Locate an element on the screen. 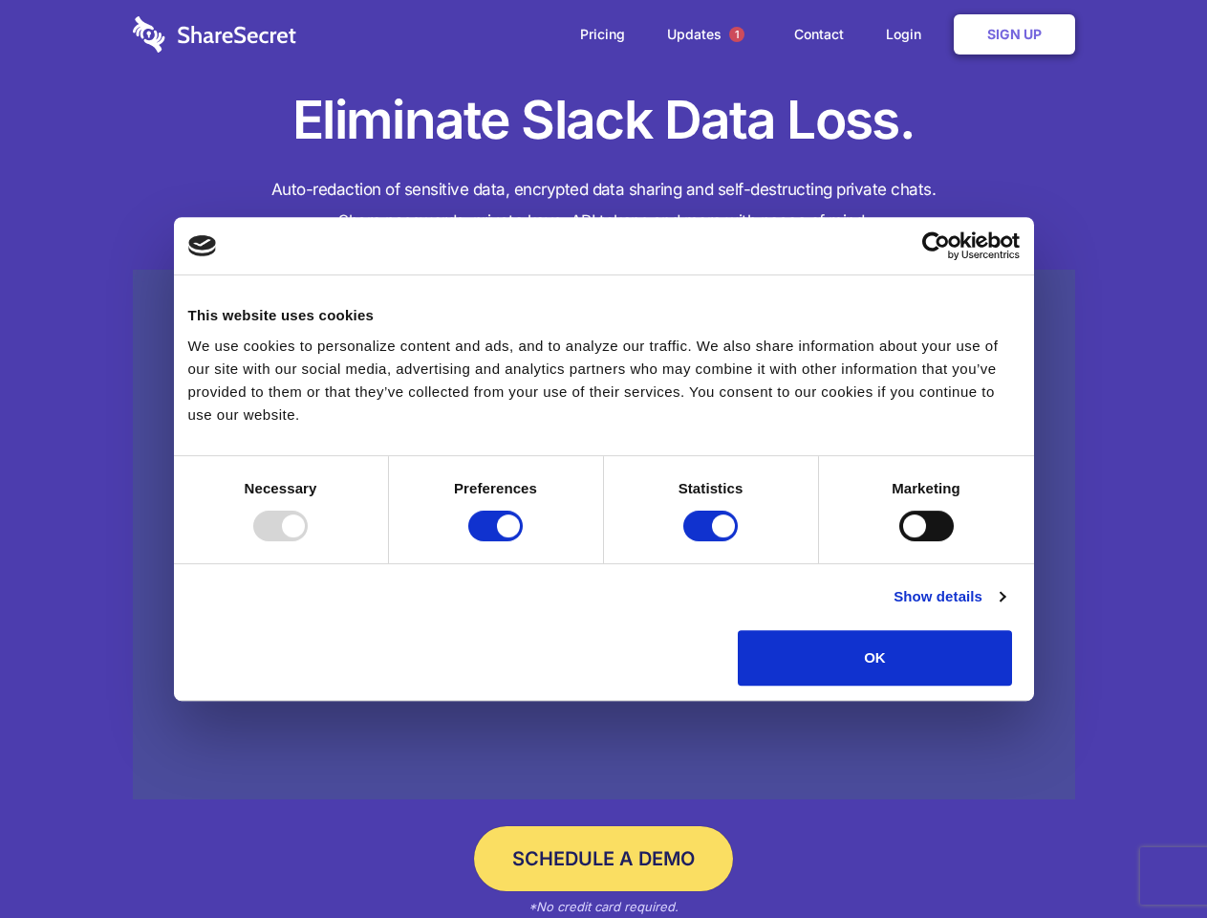 The image size is (1207, 918). a: Sign Up is located at coordinates (1014, 34).